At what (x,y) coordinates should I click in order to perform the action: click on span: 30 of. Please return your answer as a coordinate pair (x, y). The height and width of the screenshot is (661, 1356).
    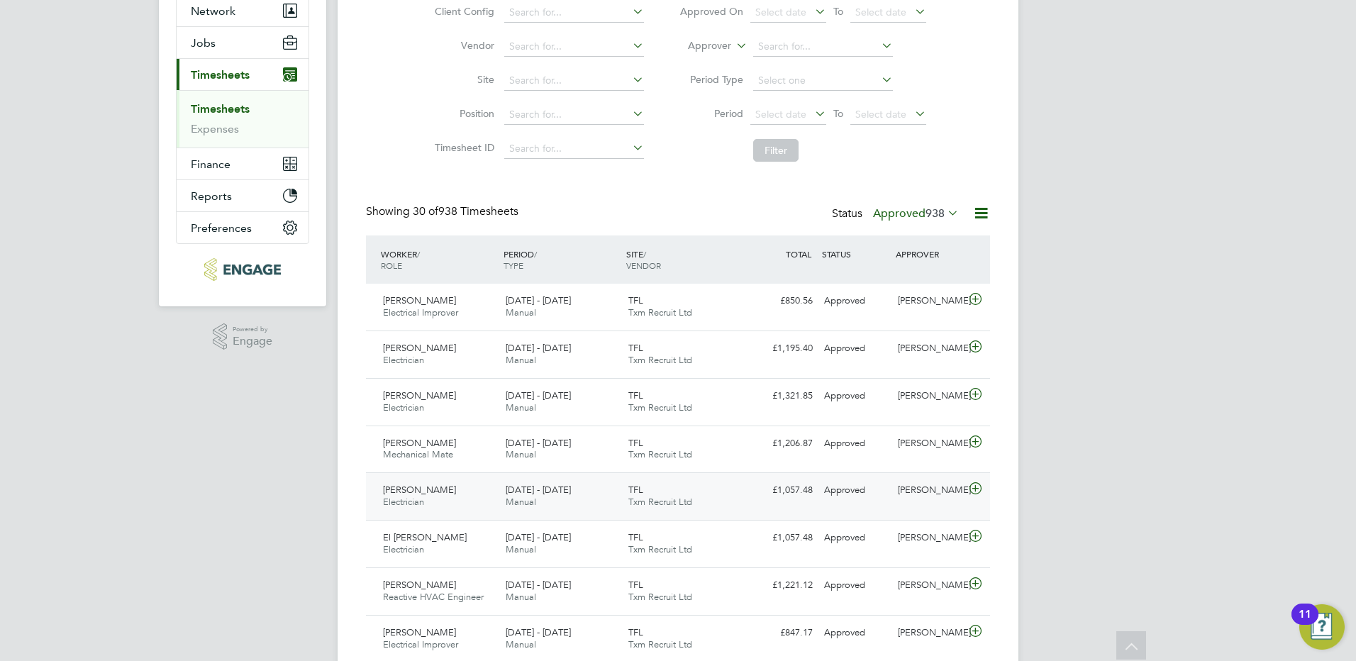
    Looking at the image, I should click on (425, 211).